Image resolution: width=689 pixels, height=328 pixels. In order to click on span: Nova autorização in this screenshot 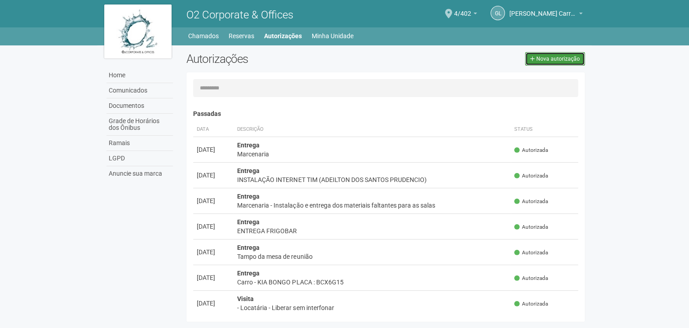, I will do `click(558, 59)`.